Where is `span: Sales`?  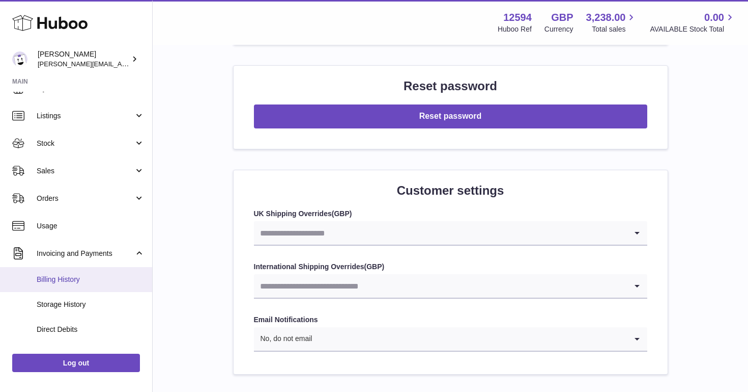 span: Sales is located at coordinates (85, 171).